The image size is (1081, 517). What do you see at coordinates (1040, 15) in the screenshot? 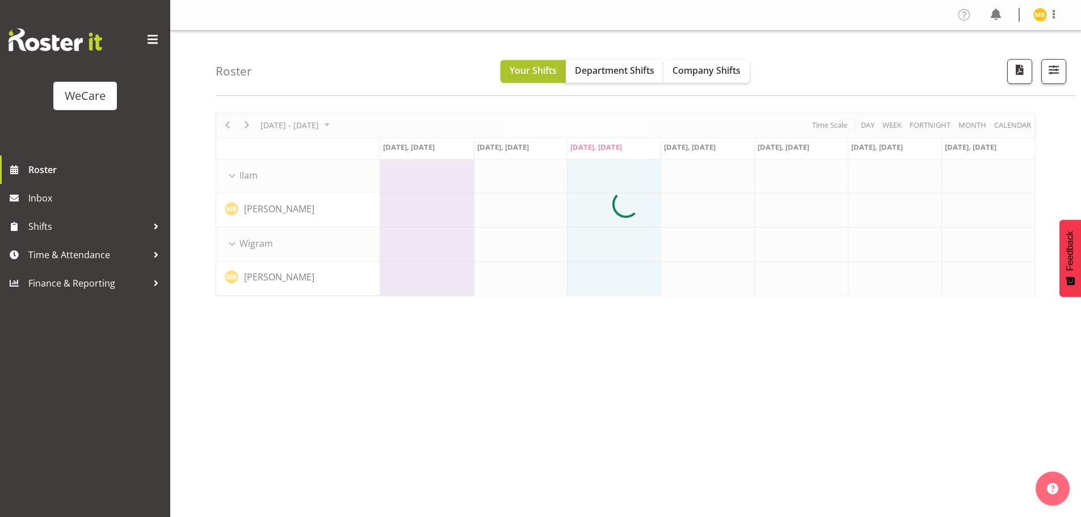
I see `img: matthew-brewer11790.jpg` at bounding box center [1040, 15].